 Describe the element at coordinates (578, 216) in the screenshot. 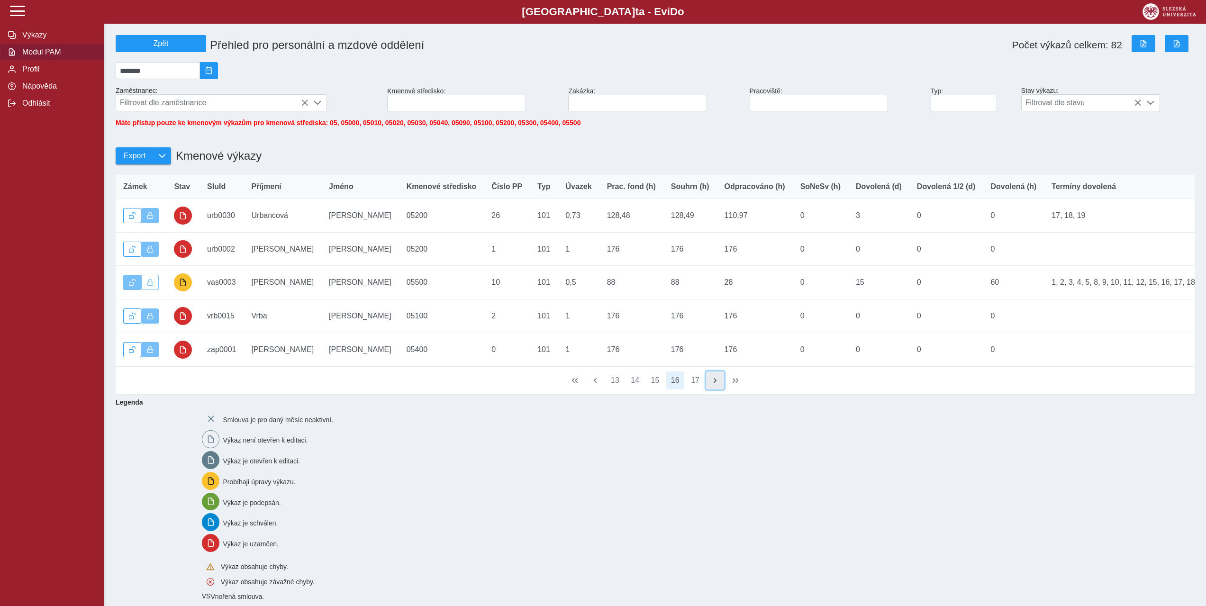

I see `td: 0,73` at that location.